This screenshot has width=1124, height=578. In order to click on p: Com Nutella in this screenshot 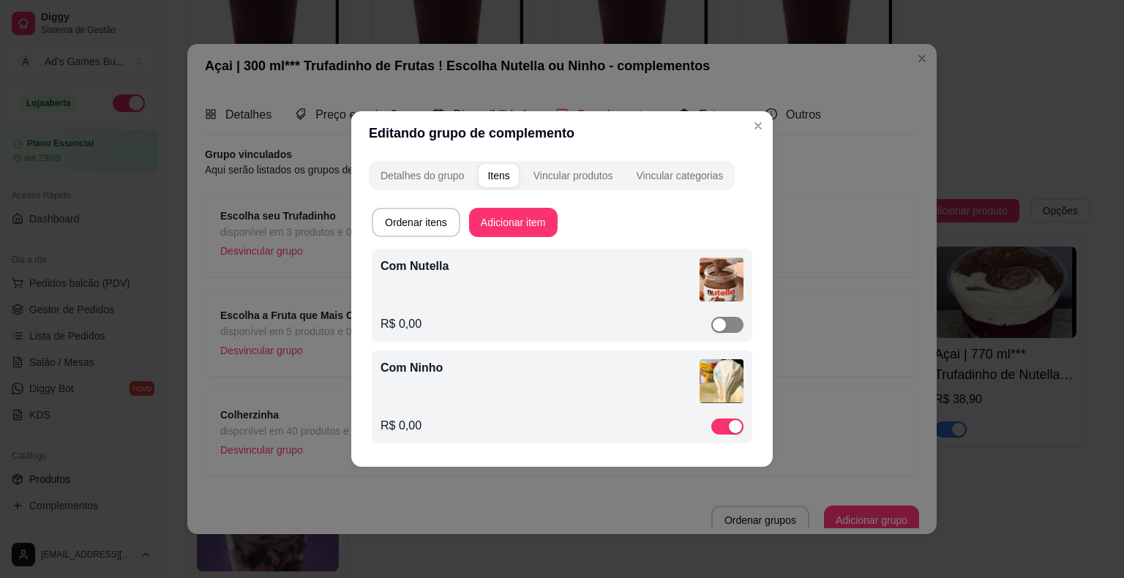, I will do `click(540, 266)`.